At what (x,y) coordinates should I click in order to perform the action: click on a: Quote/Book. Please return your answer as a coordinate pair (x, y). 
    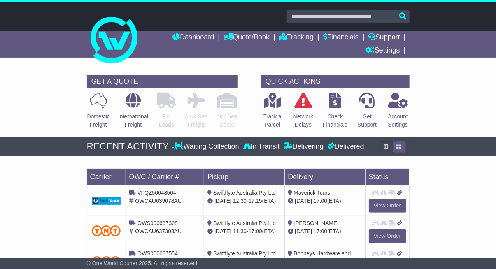
    Looking at the image, I should click on (247, 38).